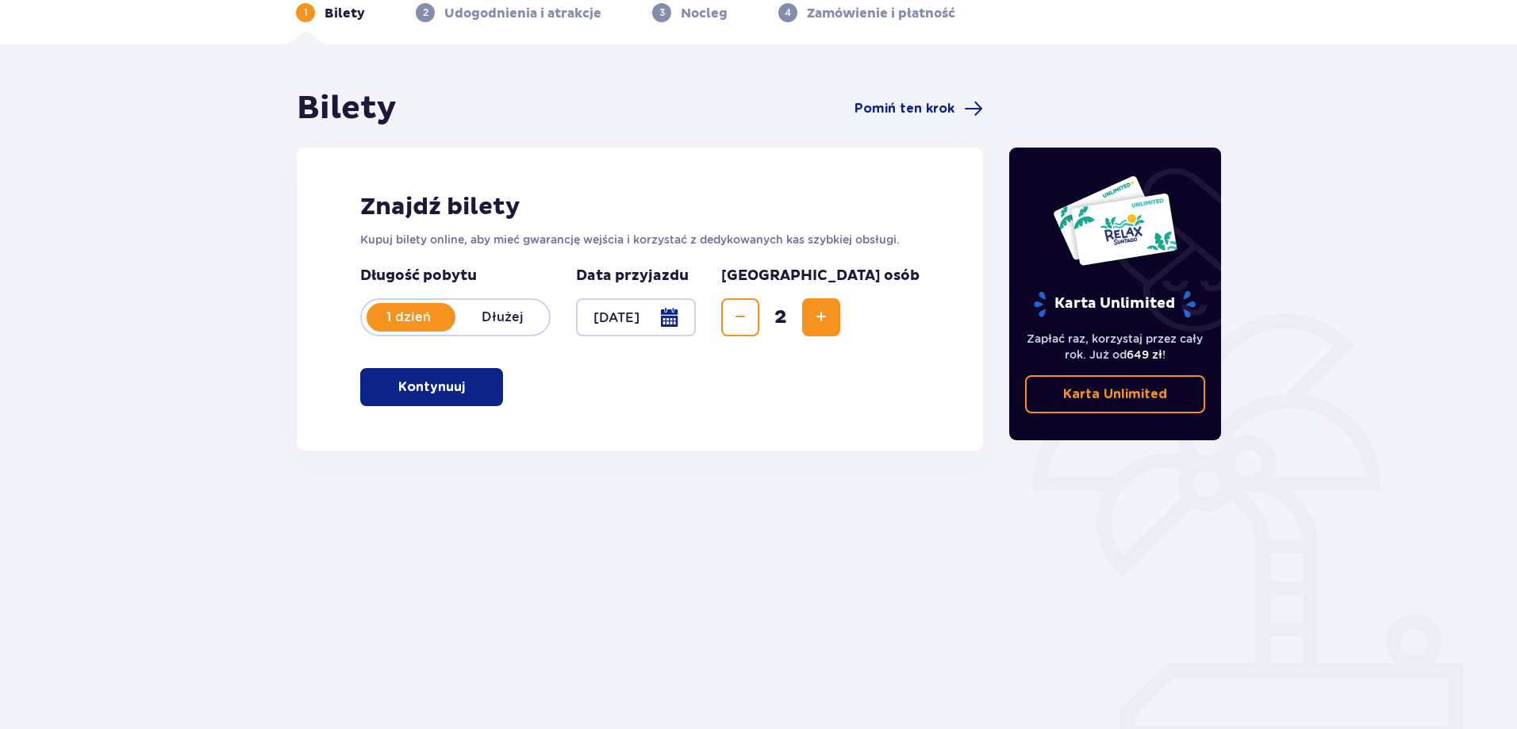  Describe the element at coordinates (456, 276) in the screenshot. I see `p: Długość pobytu` at that location.